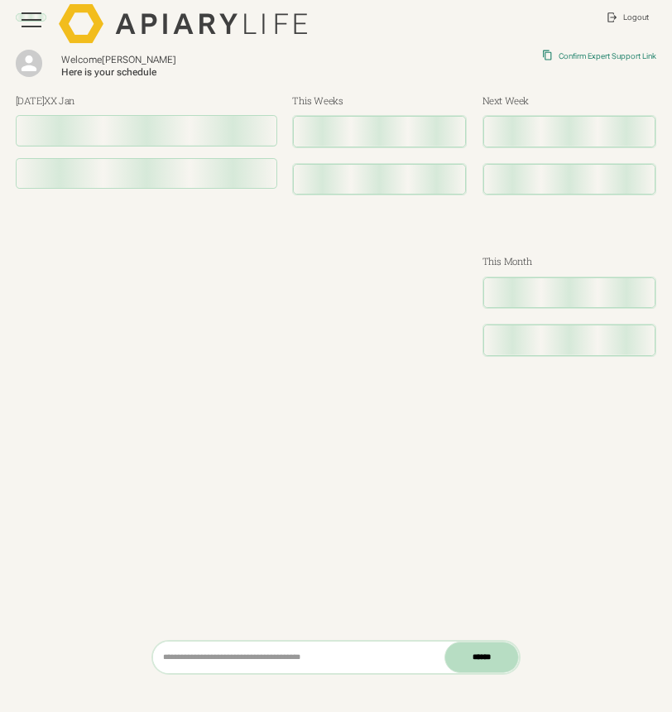 This screenshot has height=712, width=672. What do you see at coordinates (607, 56) in the screenshot?
I see `div: Confirm Expert Support Link` at bounding box center [607, 56].